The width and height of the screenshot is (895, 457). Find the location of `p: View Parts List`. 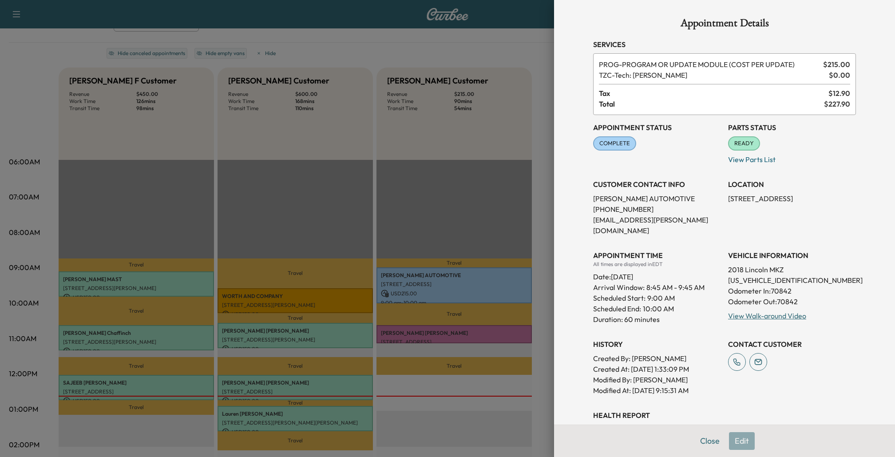

p: View Parts List is located at coordinates (792, 158).